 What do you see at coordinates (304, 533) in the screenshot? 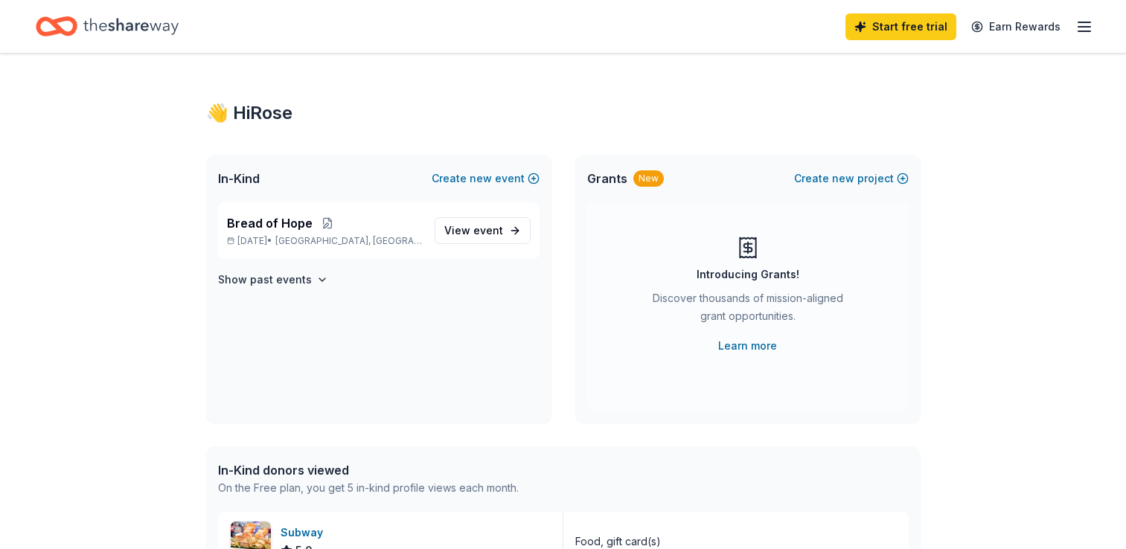
I see `div: Subway` at bounding box center [304, 533].